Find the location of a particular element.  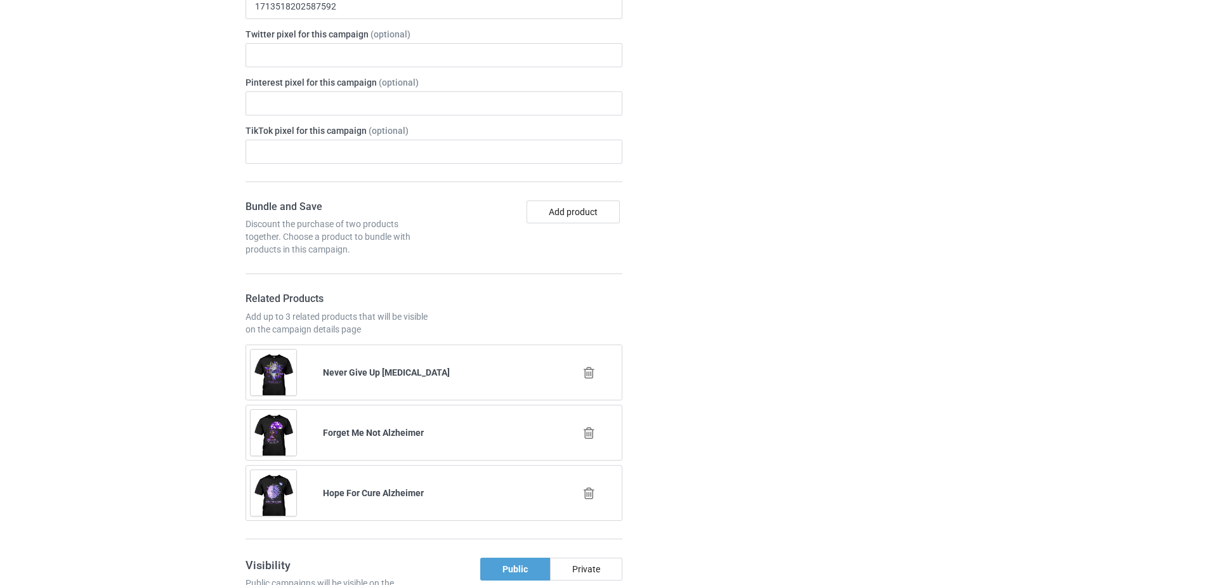

b: Hope For Cure Alzheimer is located at coordinates (373, 493).